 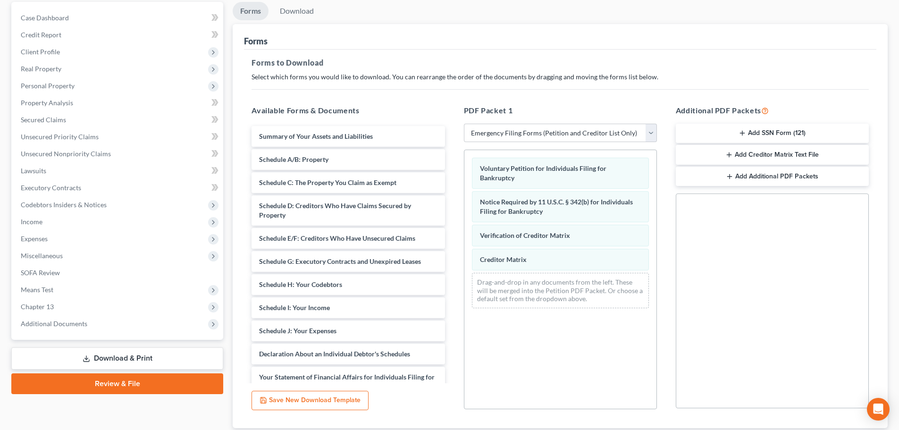 I want to click on span: Miscellaneous, so click(x=42, y=255).